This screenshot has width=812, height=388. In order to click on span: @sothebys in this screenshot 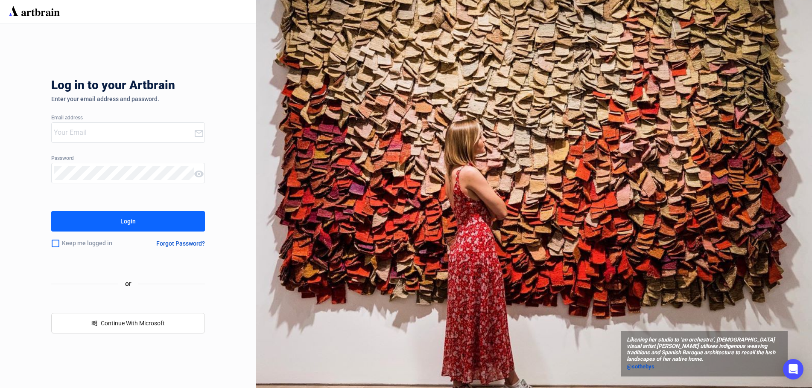, I will do `click(640, 367)`.